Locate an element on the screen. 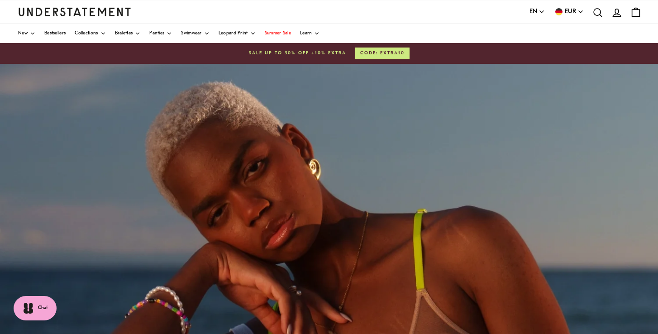 Image resolution: width=658 pixels, height=334 pixels. span: Leopard Print is located at coordinates (233, 34).